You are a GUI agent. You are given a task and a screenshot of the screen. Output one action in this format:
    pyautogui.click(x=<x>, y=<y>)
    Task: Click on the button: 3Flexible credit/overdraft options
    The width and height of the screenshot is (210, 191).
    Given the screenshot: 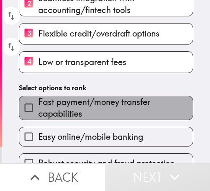 What is the action you would take?
    pyautogui.click(x=106, y=34)
    